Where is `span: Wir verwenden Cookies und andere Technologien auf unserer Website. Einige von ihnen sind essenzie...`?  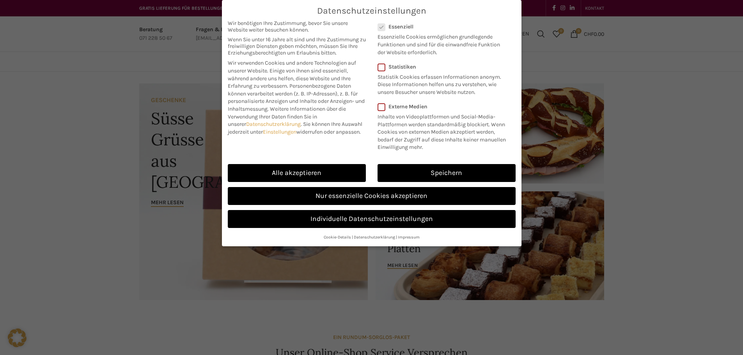
span: Wir verwenden Cookies und andere Technologien auf unserer Website. Einige von ihnen sind essenzie... is located at coordinates (292, 74).